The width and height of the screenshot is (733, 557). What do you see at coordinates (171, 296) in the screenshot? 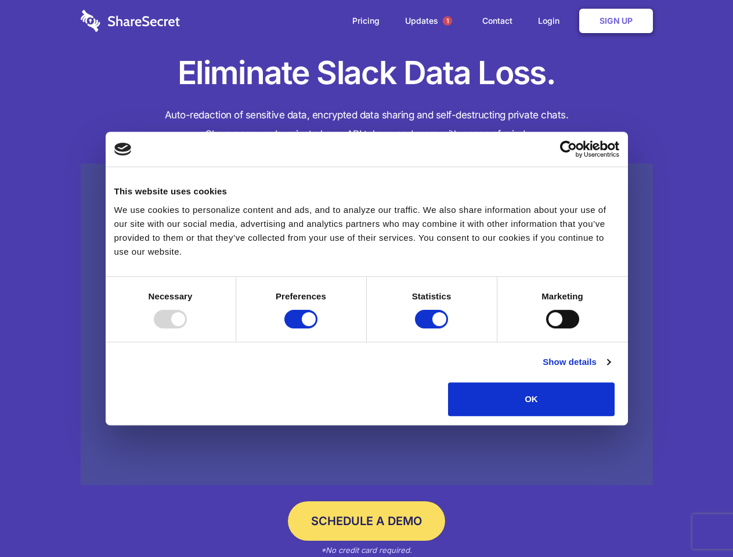
I see `strong: Necessary` at bounding box center [171, 296].